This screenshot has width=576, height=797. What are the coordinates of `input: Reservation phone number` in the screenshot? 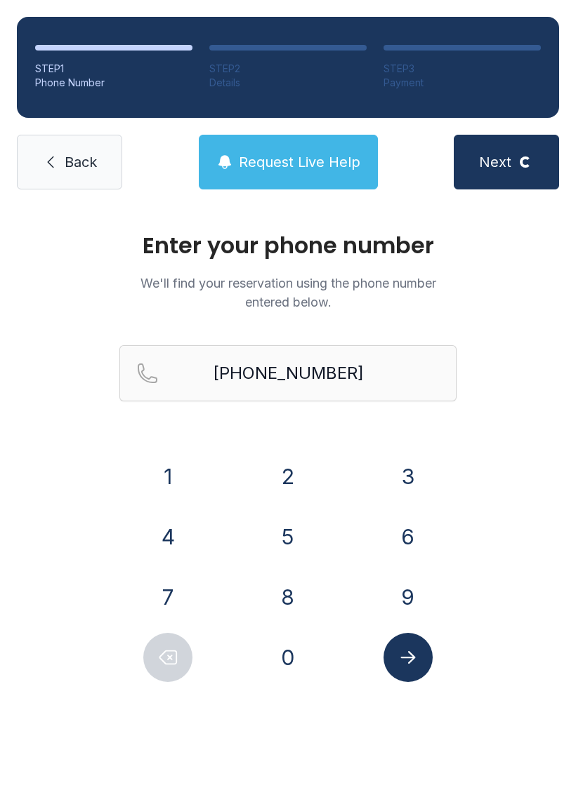 It's located at (288, 373).